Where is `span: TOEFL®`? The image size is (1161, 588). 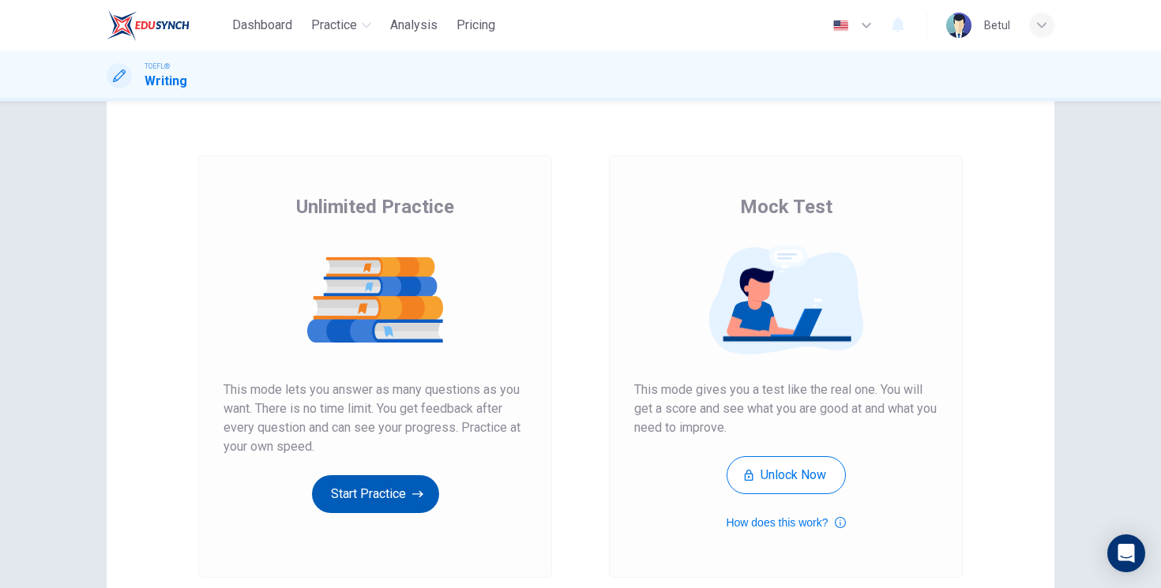
span: TOEFL® is located at coordinates (157, 66).